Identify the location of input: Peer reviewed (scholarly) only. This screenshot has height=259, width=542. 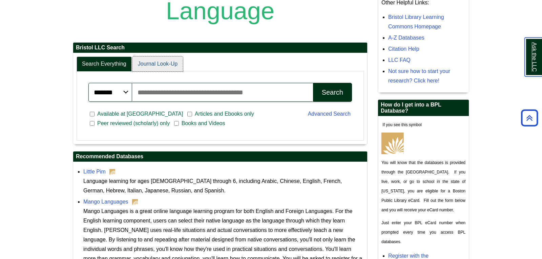
(92, 124).